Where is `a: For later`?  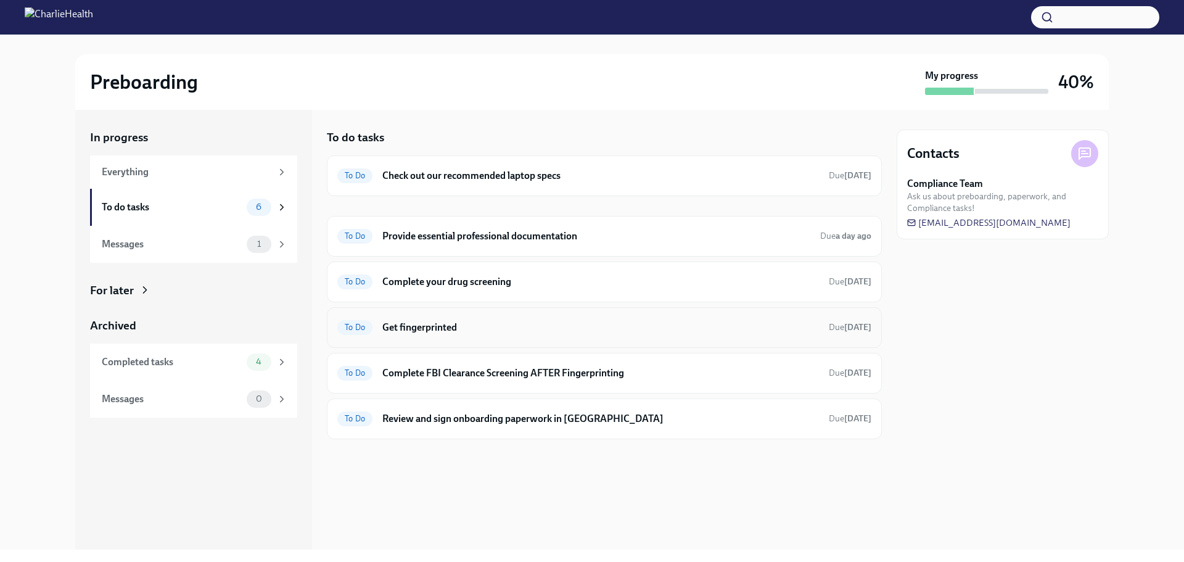
a: For later is located at coordinates (194, 290).